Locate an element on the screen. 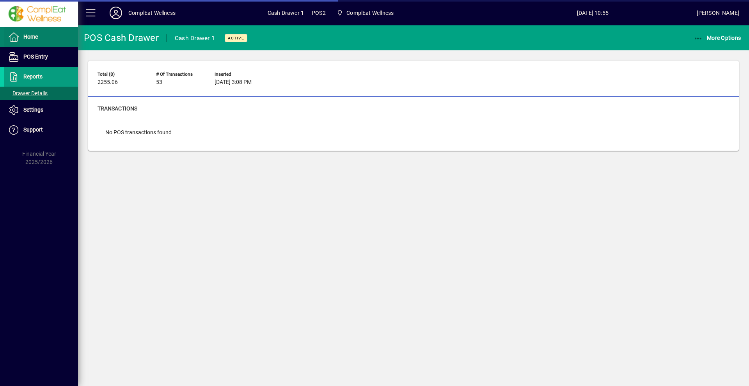 The image size is (749, 386). span: # of Transactions is located at coordinates (179, 74).